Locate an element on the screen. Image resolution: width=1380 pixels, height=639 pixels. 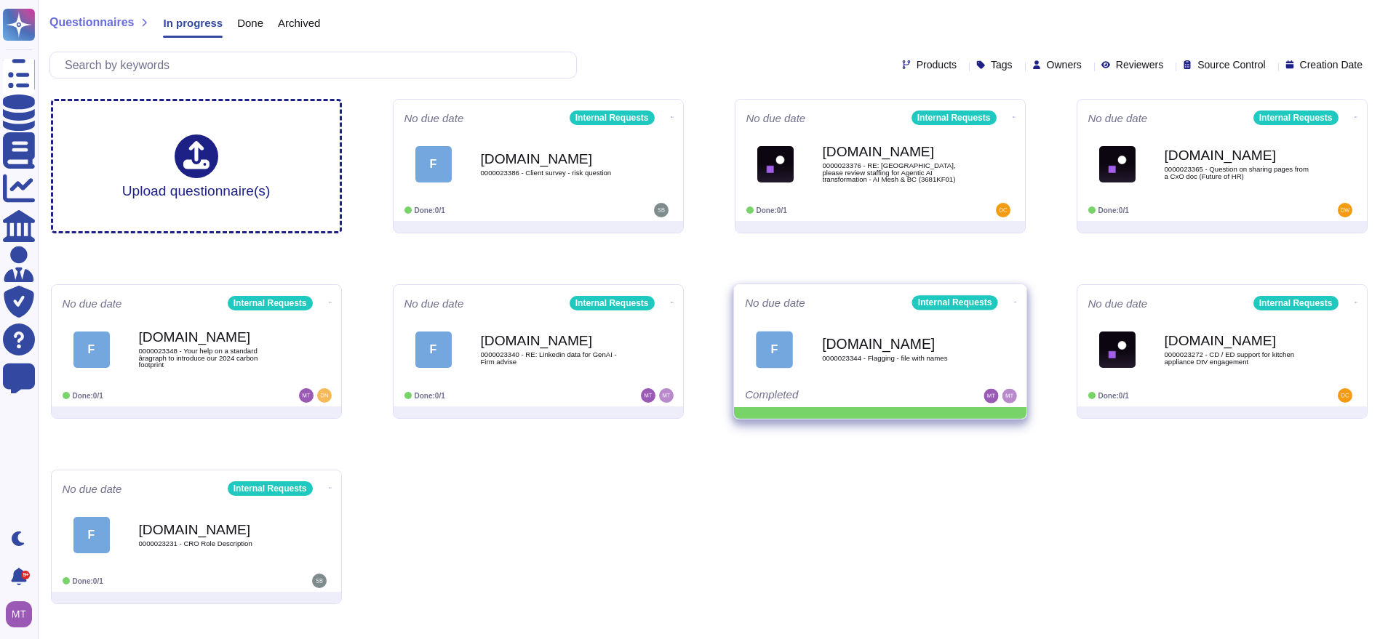
span: 0000023348 - Your help on a standard âragraph to introduce our 2024 carbon footprint is located at coordinates (212, 358).